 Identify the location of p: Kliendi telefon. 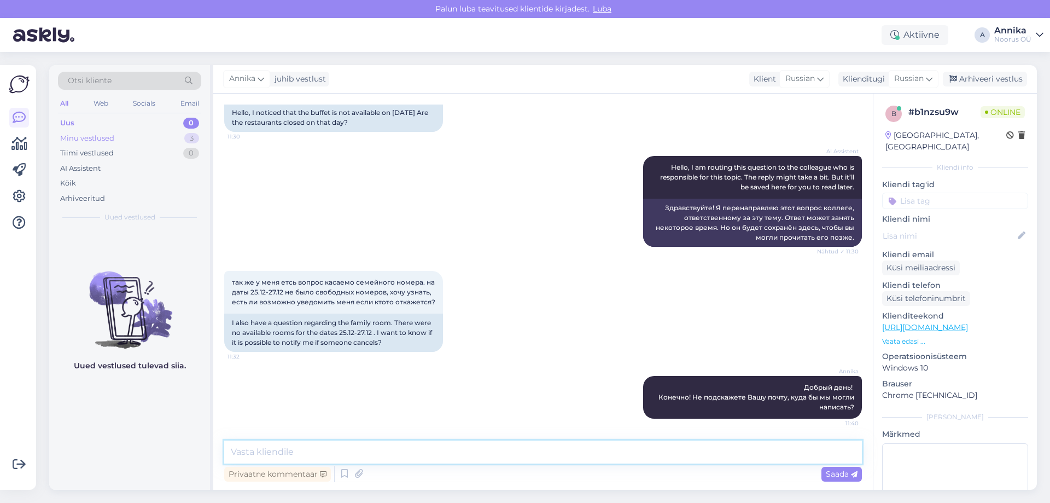
(955, 285).